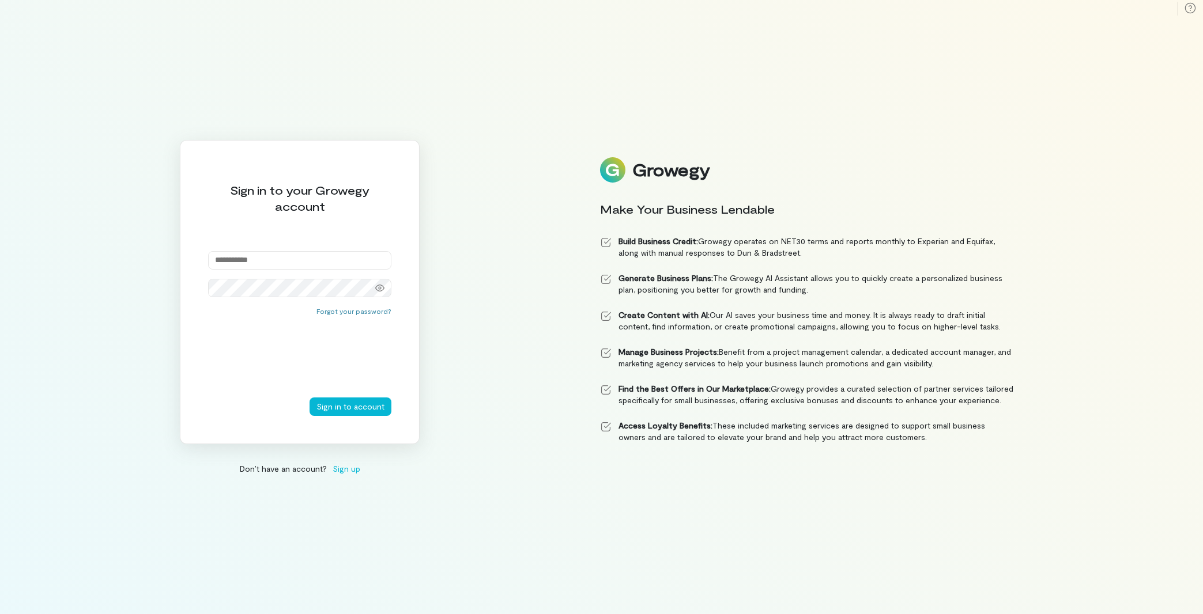 Image resolution: width=1203 pixels, height=614 pixels. Describe the element at coordinates (807, 247) in the screenshot. I see `li: Growegy operates on NET30 terms and reports monthly to Experian and Equifax, along with manual re...` at that location.